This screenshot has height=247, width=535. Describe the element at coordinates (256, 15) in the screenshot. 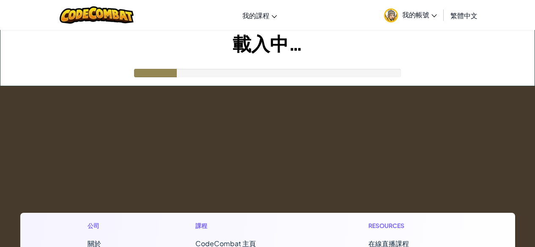

I see `span: 我的課程` at that location.